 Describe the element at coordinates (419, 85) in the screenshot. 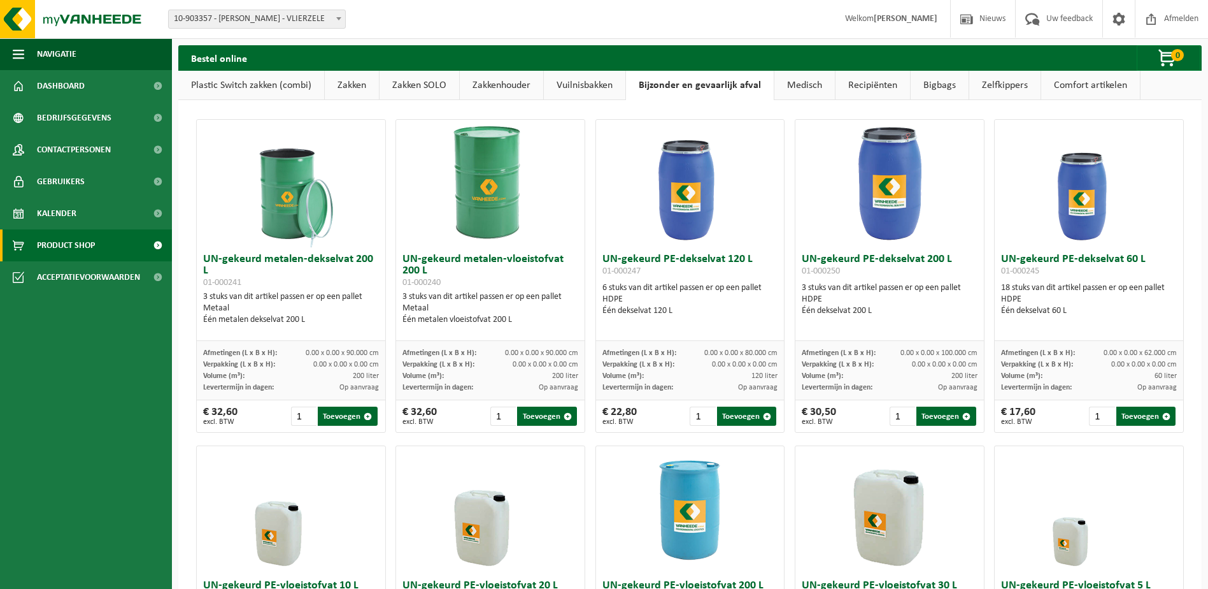

I see `a: Zakken SOLO` at that location.